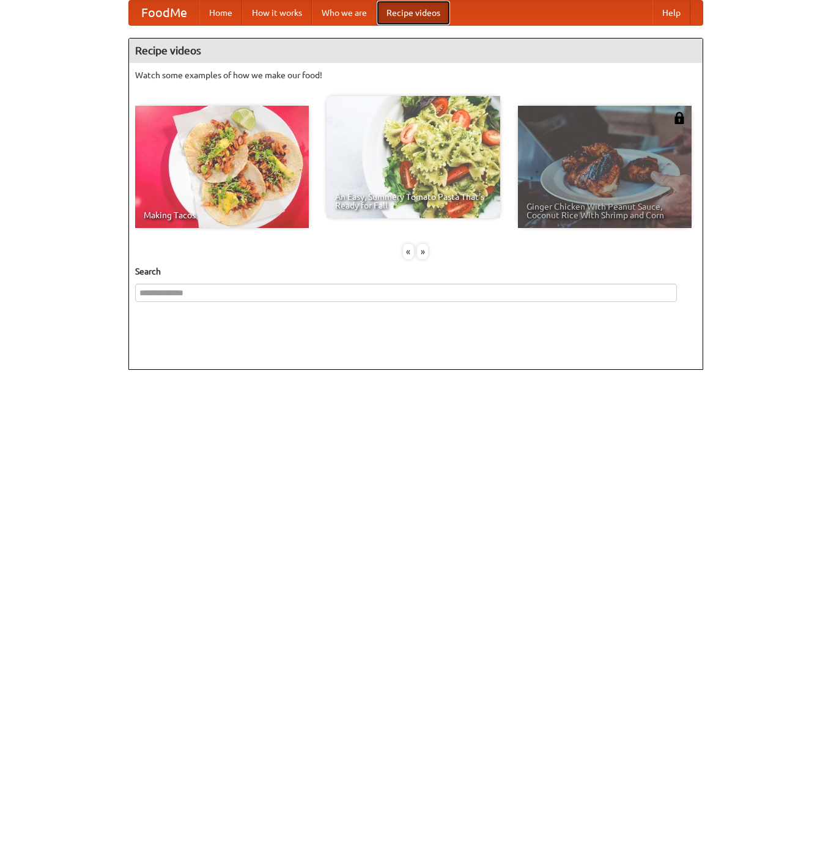 This screenshot has height=865, width=831. What do you see at coordinates (344, 13) in the screenshot?
I see `a: Who we are` at bounding box center [344, 13].